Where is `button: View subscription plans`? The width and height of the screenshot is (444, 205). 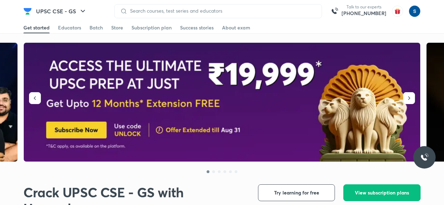 button: View subscription plans is located at coordinates (382, 192).